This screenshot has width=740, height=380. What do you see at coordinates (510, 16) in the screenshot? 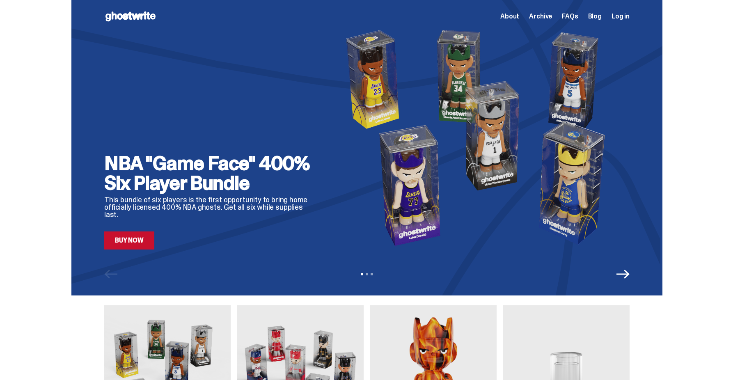
I see `a: About` at bounding box center [510, 16].